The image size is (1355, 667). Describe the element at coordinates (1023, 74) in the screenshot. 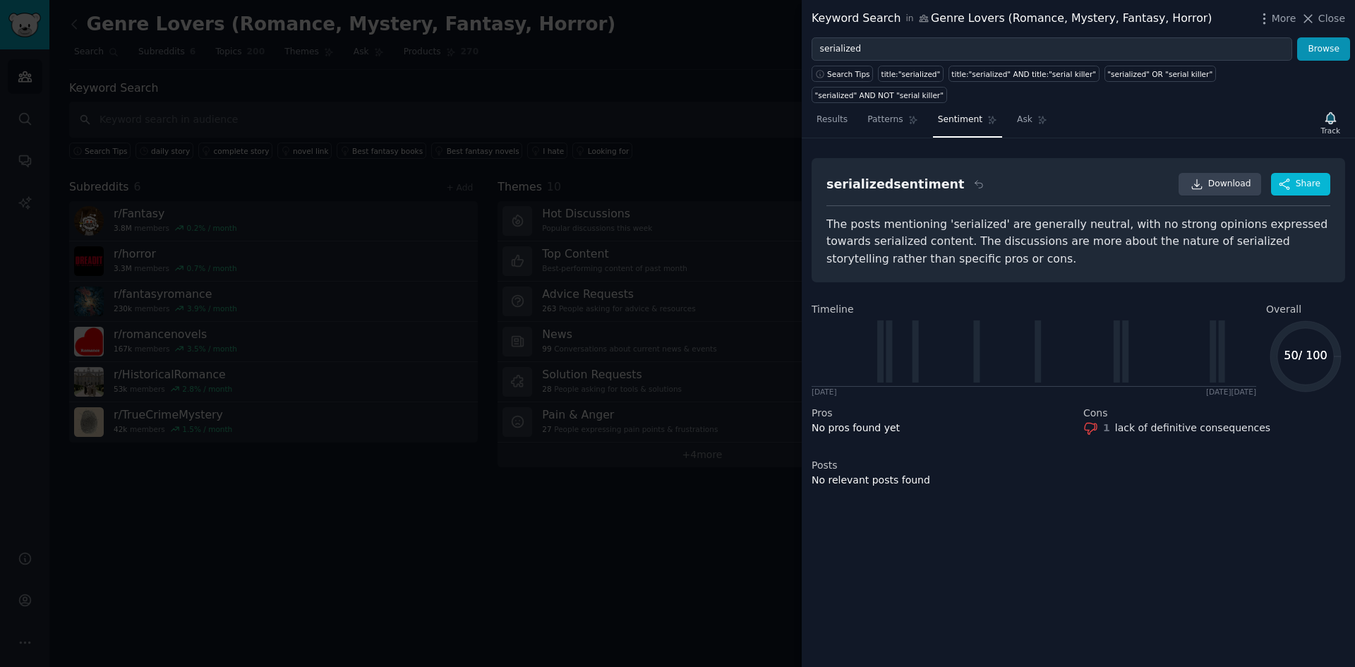

I see `div: title:"serialized" AND title:"serial killer"` at that location.